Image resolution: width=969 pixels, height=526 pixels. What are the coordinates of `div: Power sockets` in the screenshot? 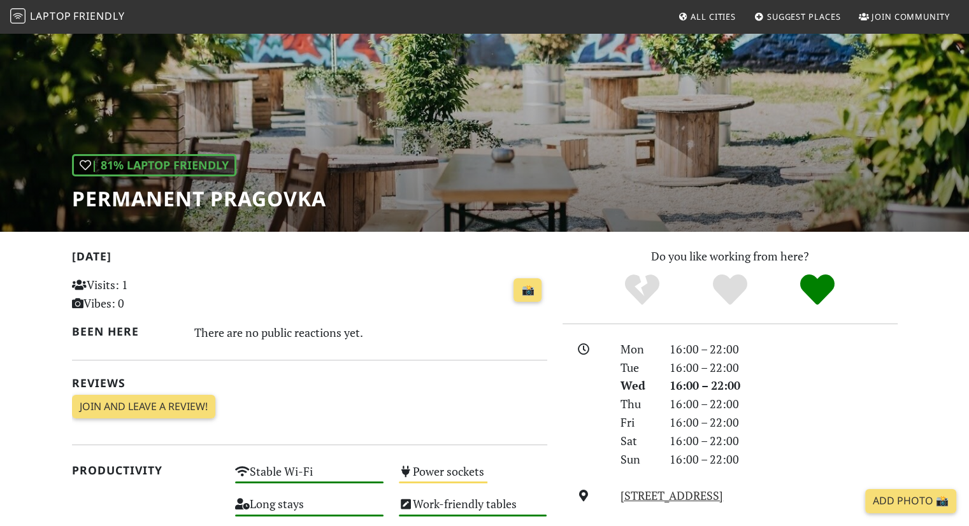 It's located at (473, 477).